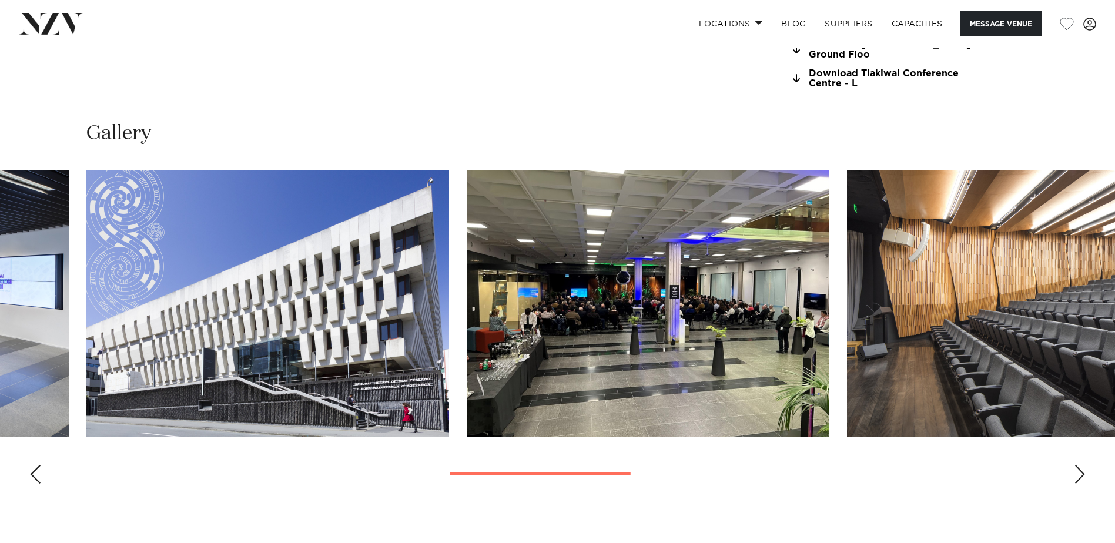 This screenshot has width=1115, height=543. What do you see at coordinates (648, 303) in the screenshot?
I see `swiper-slide: 7 / 13` at bounding box center [648, 303].